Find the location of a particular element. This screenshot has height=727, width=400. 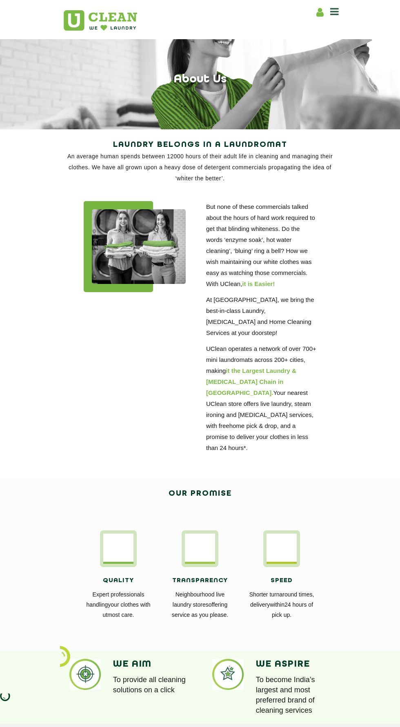

p: To provide all cleaning solutions on a click is located at coordinates (150, 685).